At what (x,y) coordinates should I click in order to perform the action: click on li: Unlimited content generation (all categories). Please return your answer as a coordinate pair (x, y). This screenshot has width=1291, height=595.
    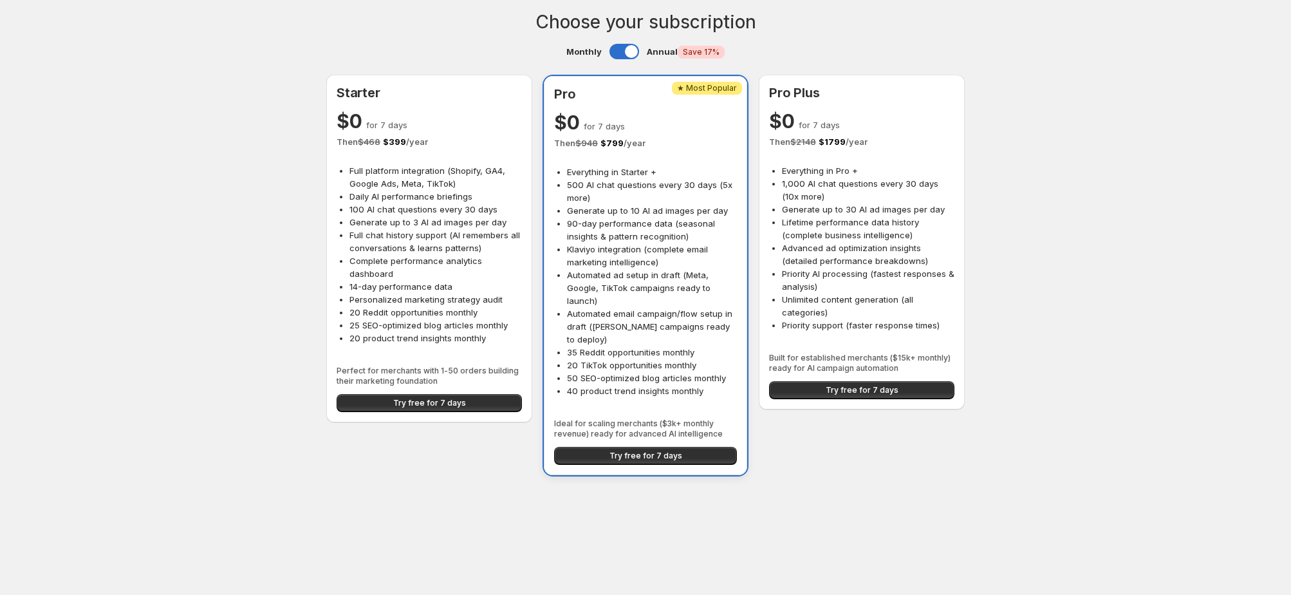
    Looking at the image, I should click on (868, 306).